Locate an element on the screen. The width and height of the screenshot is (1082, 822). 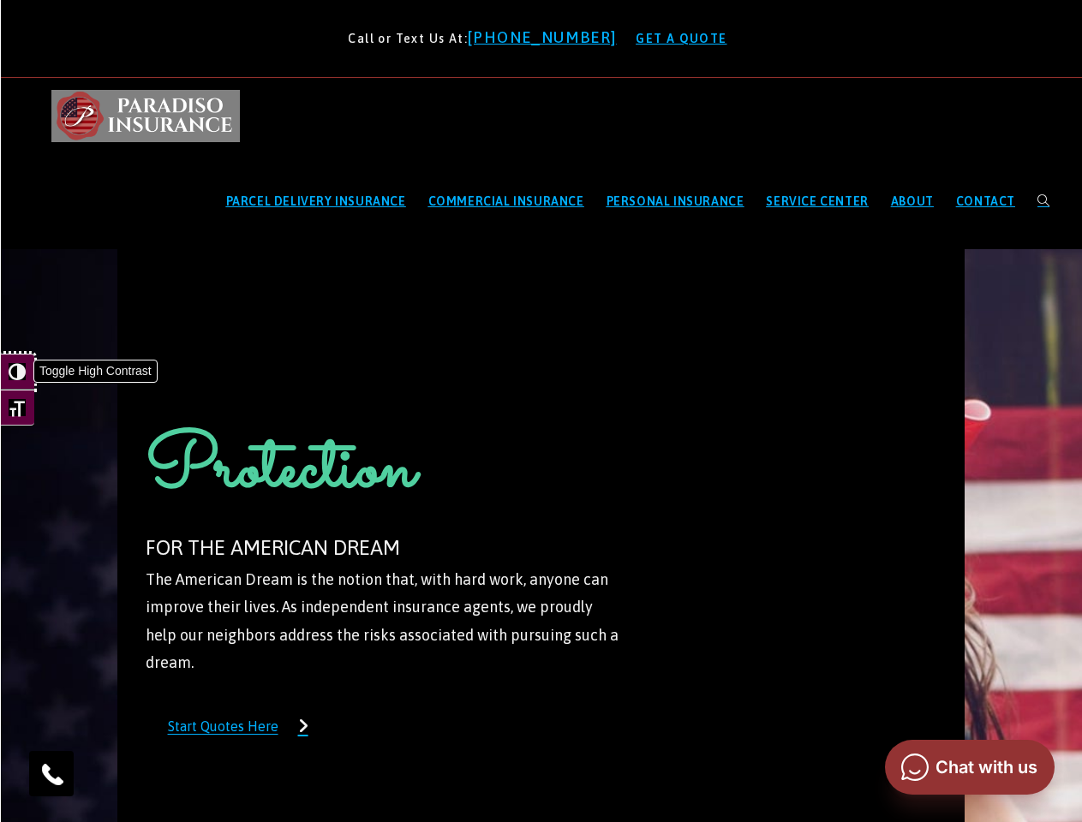
a: PERSONAL INSURANCE is located at coordinates (675, 201).